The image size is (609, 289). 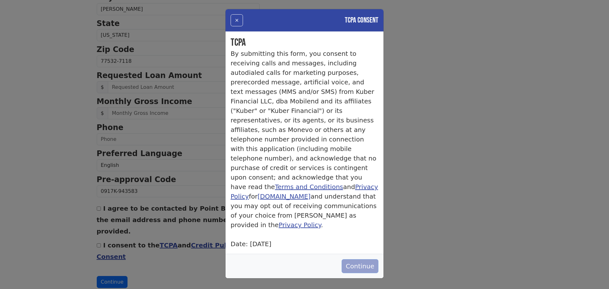 I want to click on p: By submitting this form, you consent to receiving calls and messages, including autodialed calls ..., so click(x=305, y=139).